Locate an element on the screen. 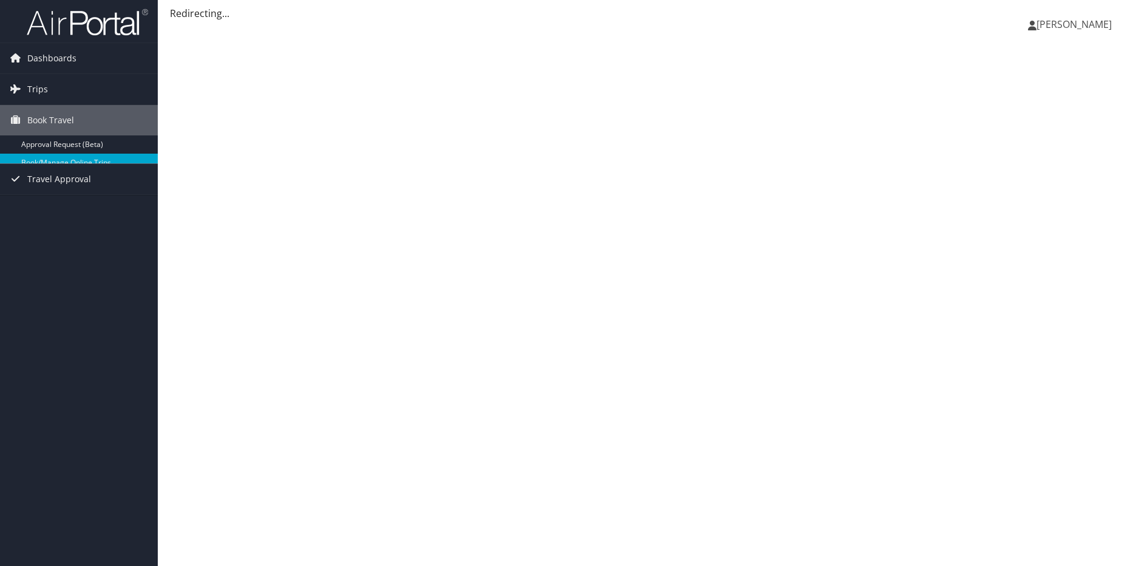 This screenshot has width=1136, height=566. span: Trips is located at coordinates (38, 89).